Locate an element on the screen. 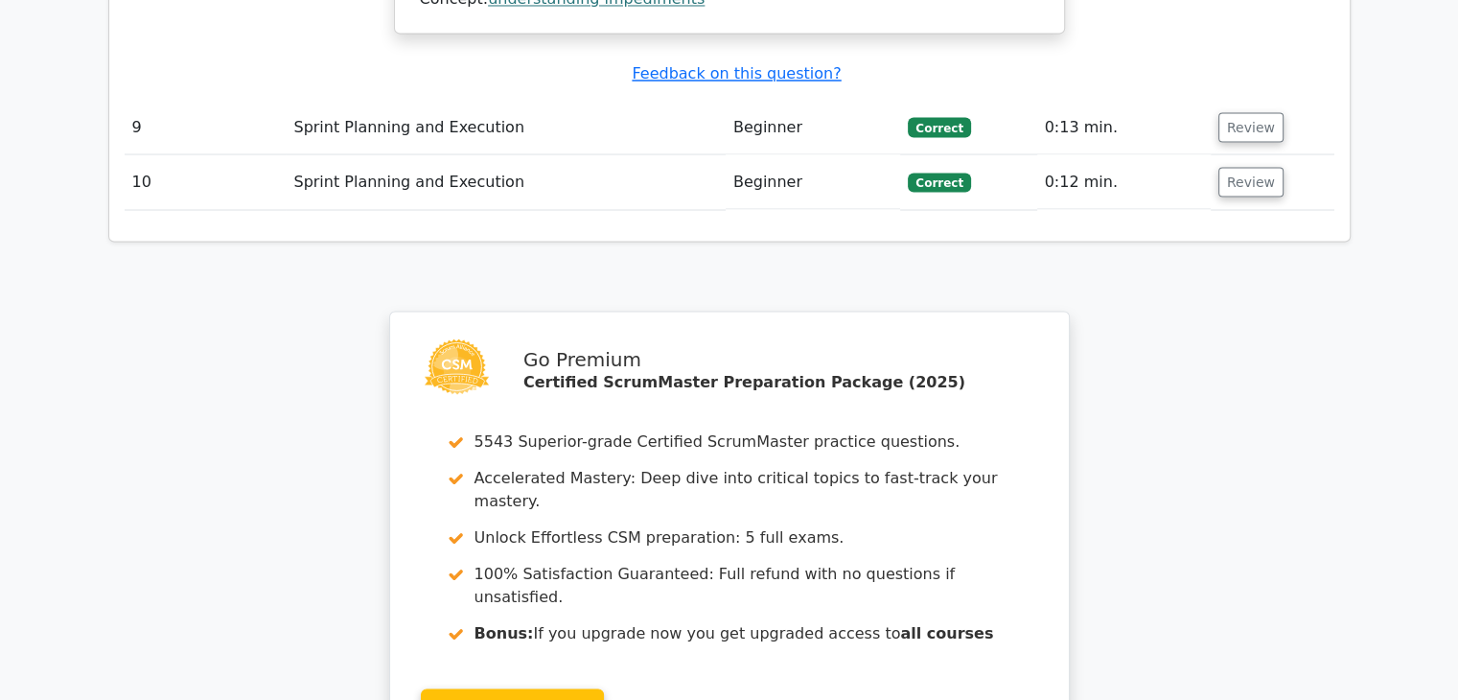  td: 0:12 min. is located at coordinates (1123, 181).